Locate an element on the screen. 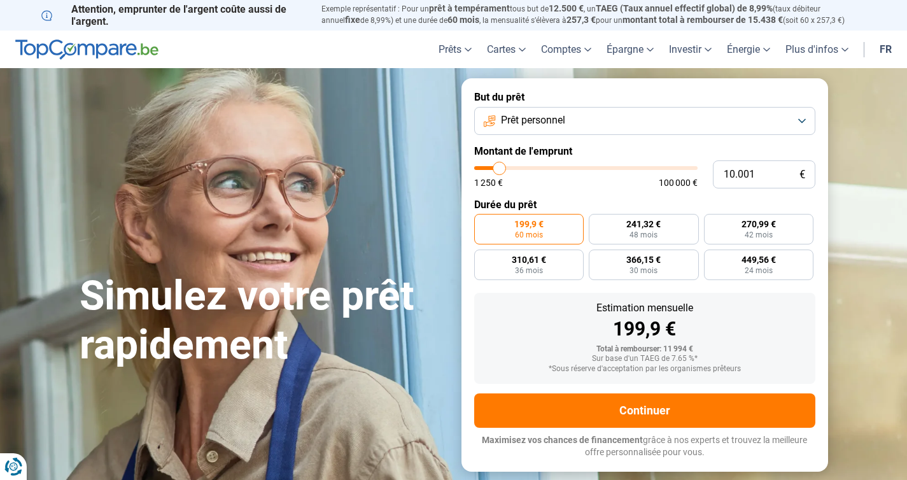 The height and width of the screenshot is (480, 907). span: 241,32 € is located at coordinates (644, 224).